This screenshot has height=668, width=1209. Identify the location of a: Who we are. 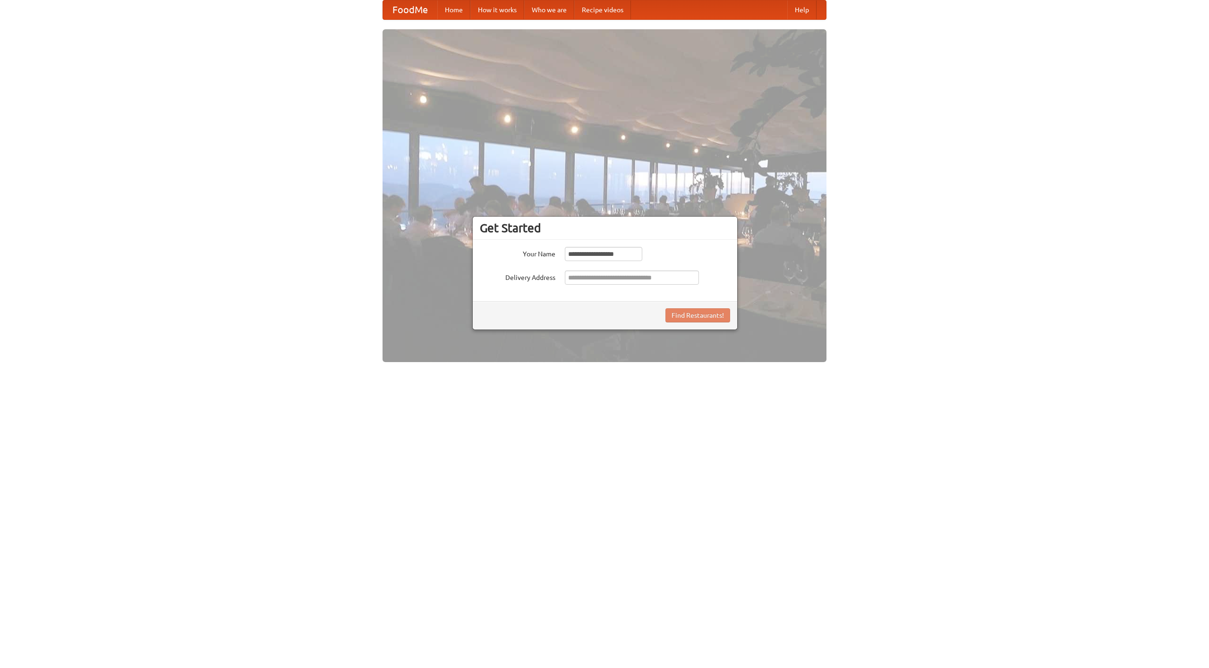
(549, 10).